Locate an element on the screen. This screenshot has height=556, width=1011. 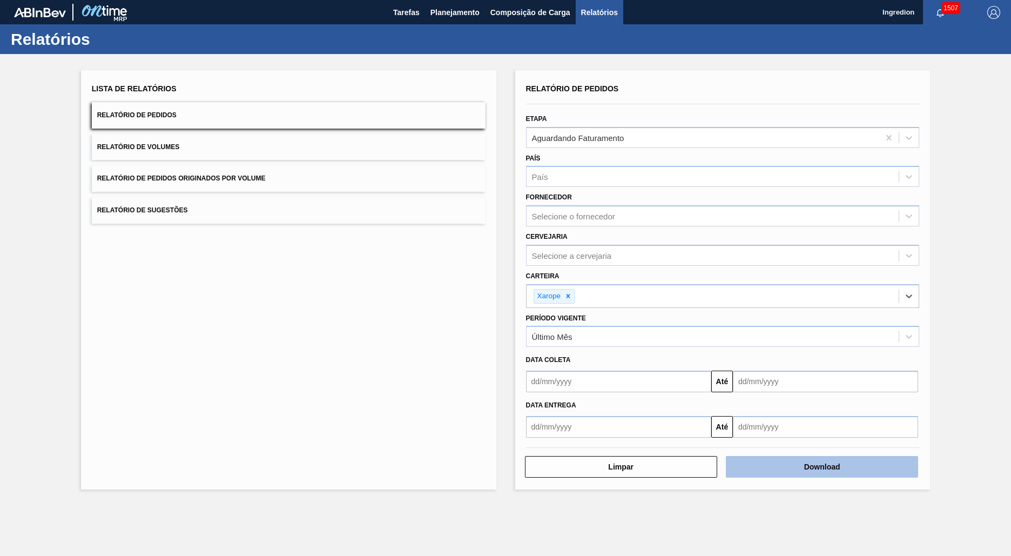
label: Período Vigente is located at coordinates (556, 318).